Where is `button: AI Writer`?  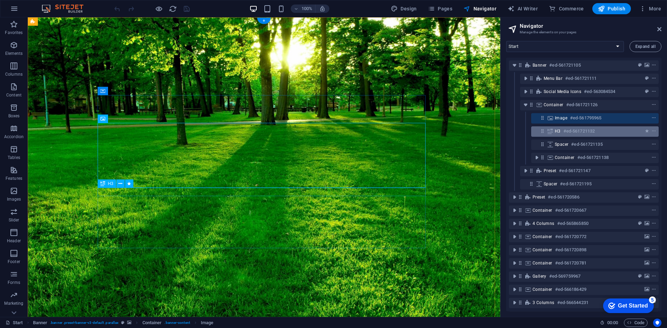
button: AI Writer is located at coordinates (523, 9).